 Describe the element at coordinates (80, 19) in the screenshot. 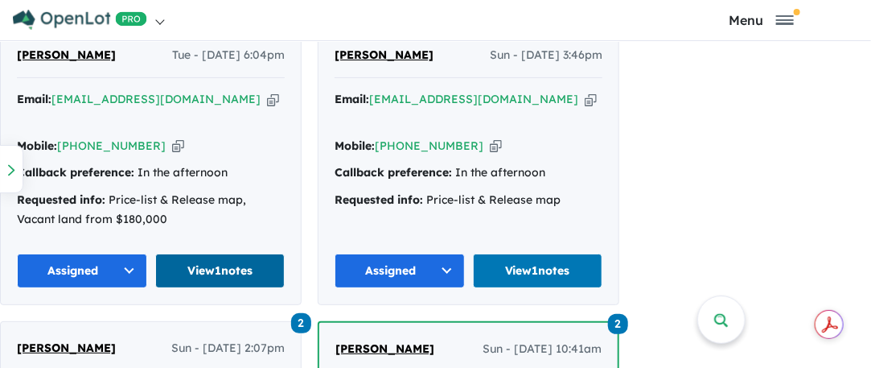

I see `img: Openlot PRO Logo White` at that location.